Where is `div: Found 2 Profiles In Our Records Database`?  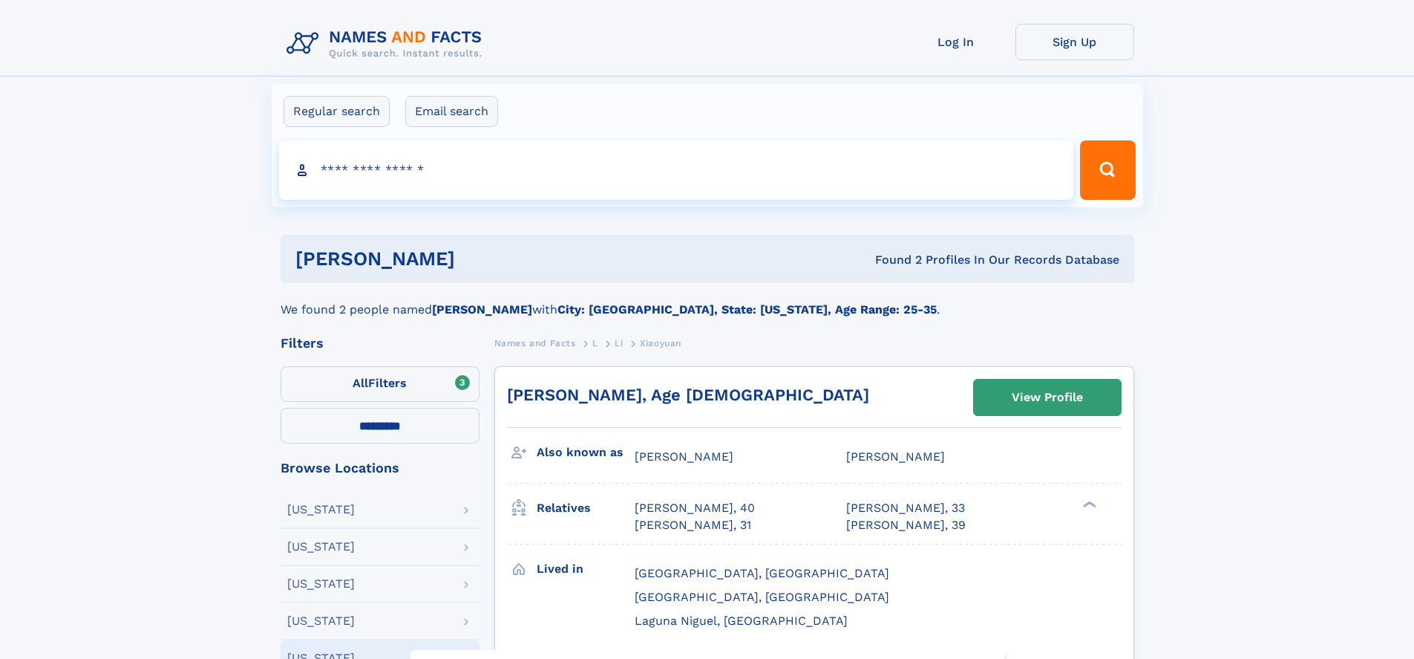
div: Found 2 Profiles In Our Records Database is located at coordinates (892, 260).